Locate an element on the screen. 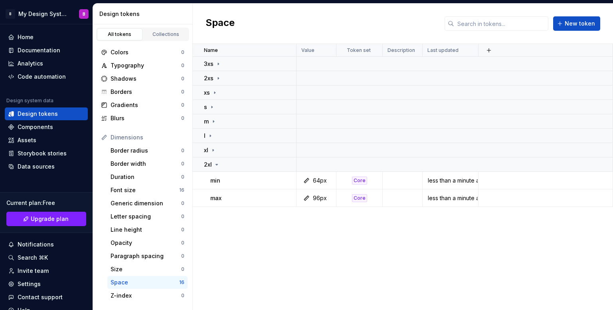  p: min is located at coordinates (215, 180).